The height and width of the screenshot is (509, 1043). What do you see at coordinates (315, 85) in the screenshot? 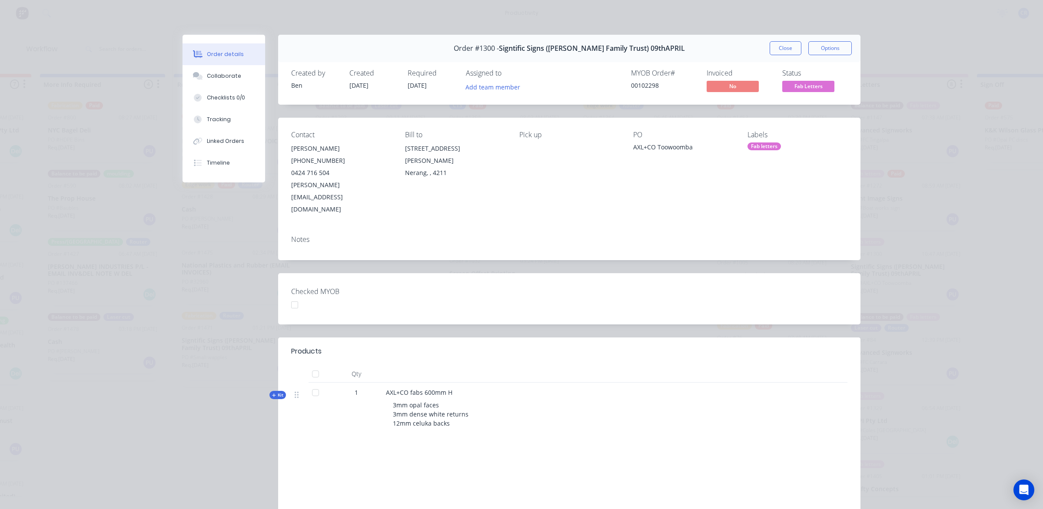
I see `div: Ben` at bounding box center [315, 85].